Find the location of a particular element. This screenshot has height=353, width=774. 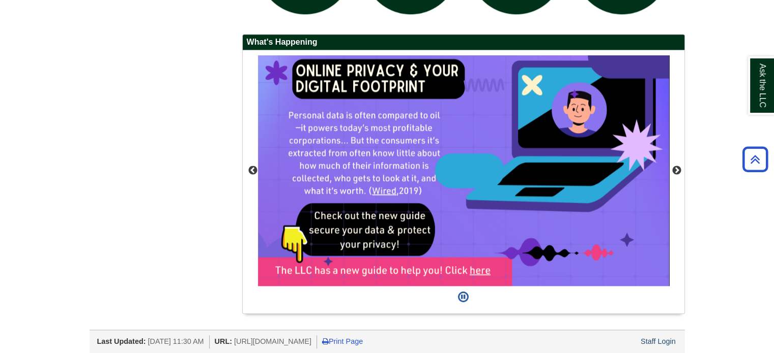

a: Print Page is located at coordinates (342, 342).